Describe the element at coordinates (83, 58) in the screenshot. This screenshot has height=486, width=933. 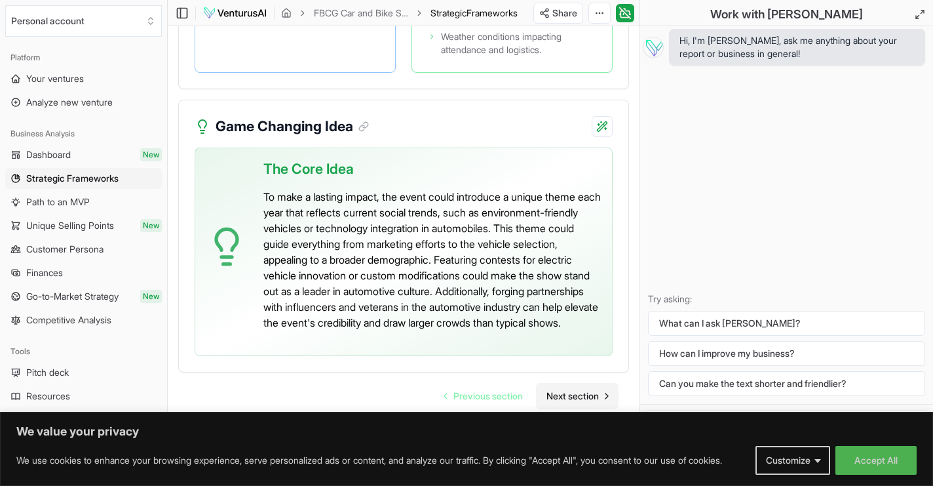
I see `div: Platform` at that location.